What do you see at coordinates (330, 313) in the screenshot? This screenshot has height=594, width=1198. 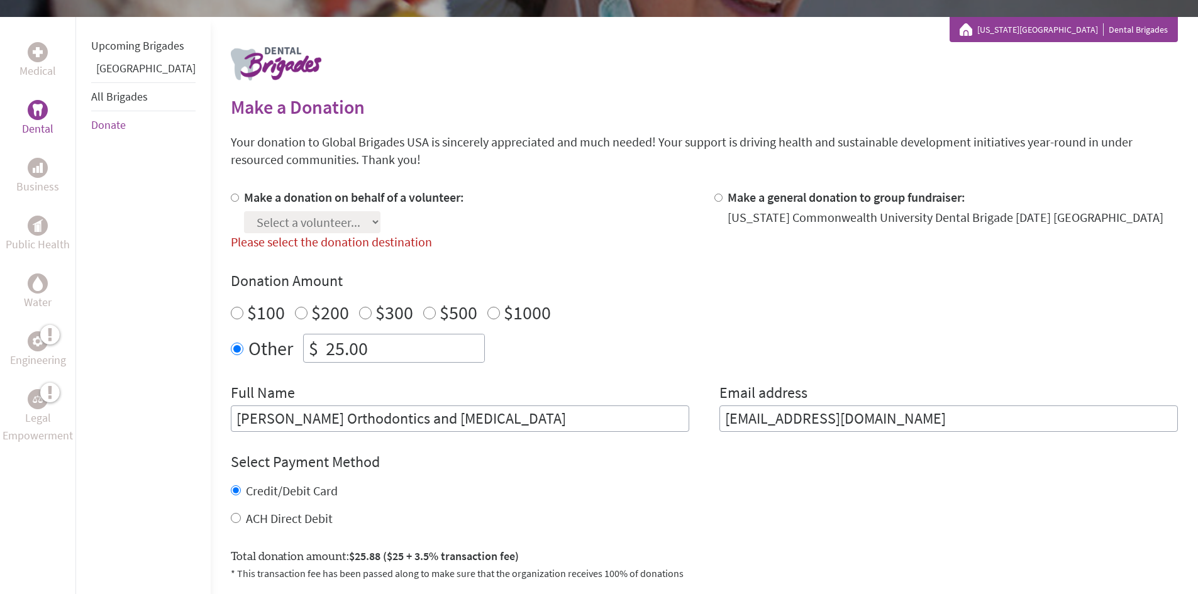 I see `label: $200` at bounding box center [330, 313].